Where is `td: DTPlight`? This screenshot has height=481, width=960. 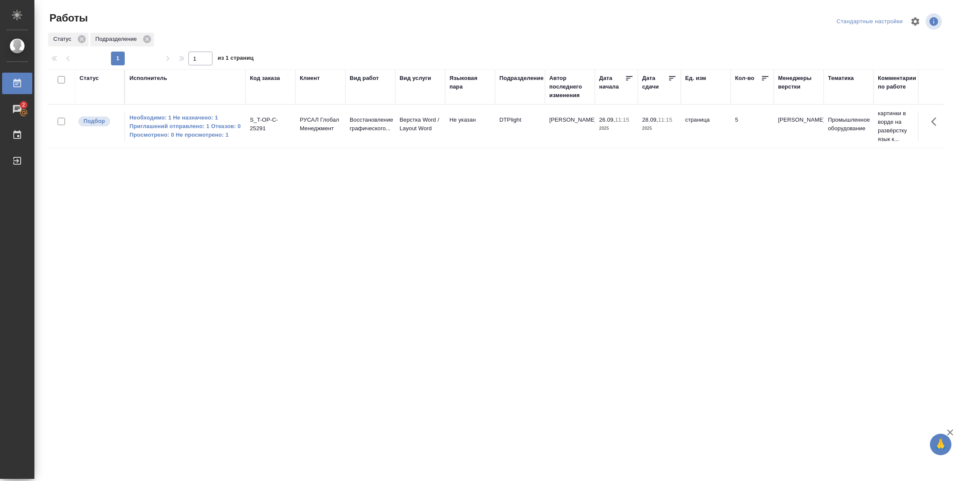
td: DTPlight is located at coordinates (520, 126).